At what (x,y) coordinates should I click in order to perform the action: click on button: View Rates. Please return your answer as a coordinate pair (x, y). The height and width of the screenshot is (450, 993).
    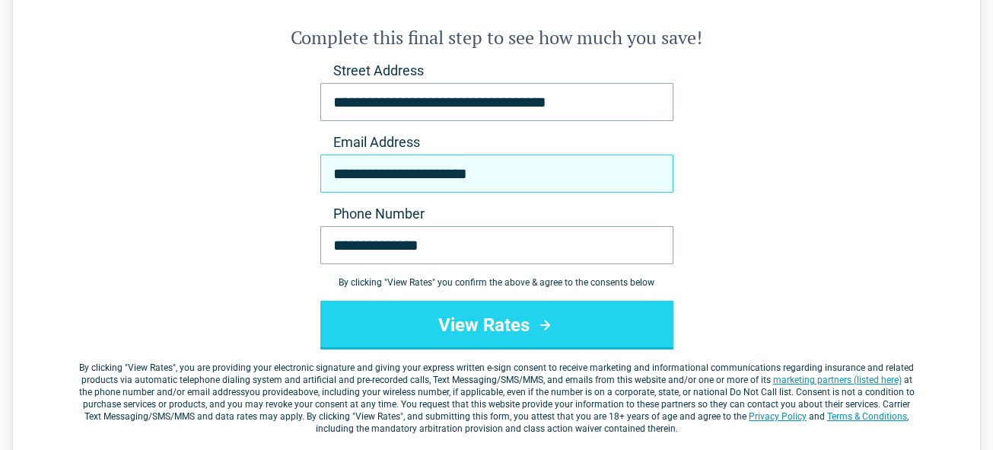
    Looking at the image, I should click on (497, 325).